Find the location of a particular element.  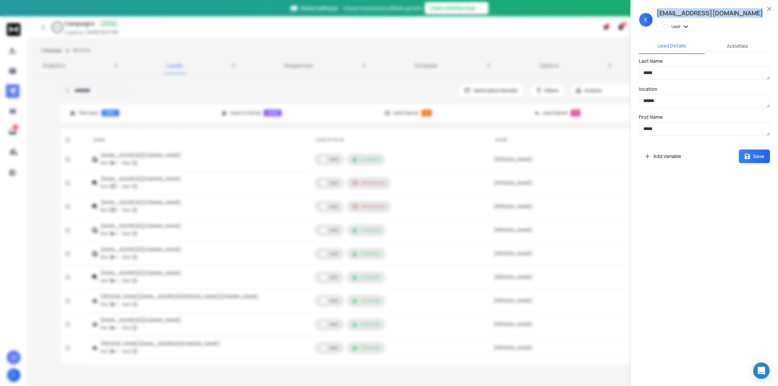

button: Save is located at coordinates (754, 156).